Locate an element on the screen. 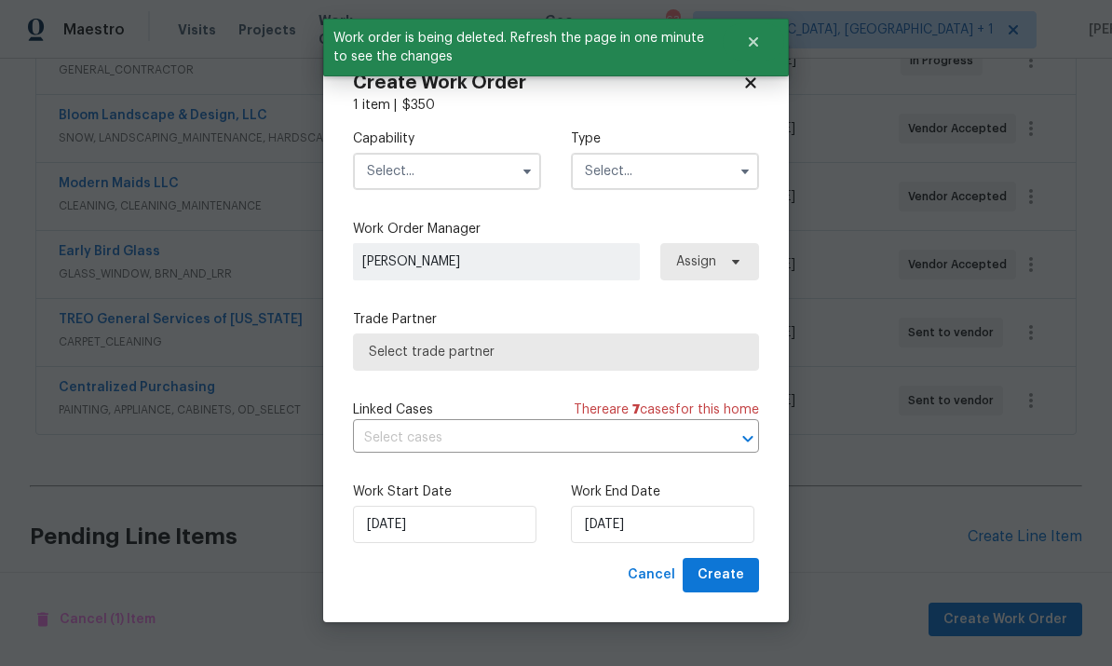  div: 1 item | is located at coordinates (556, 105).